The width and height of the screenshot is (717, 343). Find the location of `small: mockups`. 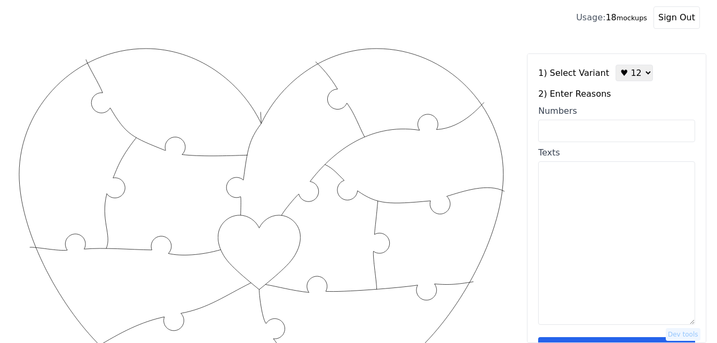

small: mockups is located at coordinates (631, 18).